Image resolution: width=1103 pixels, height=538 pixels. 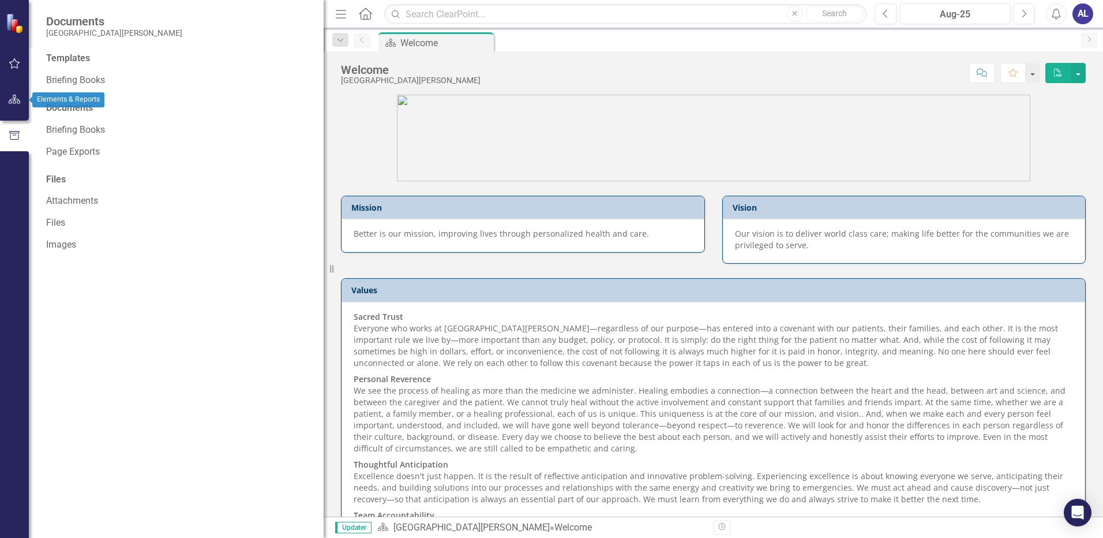 What do you see at coordinates (625, 14) in the screenshot?
I see `input: Search ClearPoint...` at bounding box center [625, 14].